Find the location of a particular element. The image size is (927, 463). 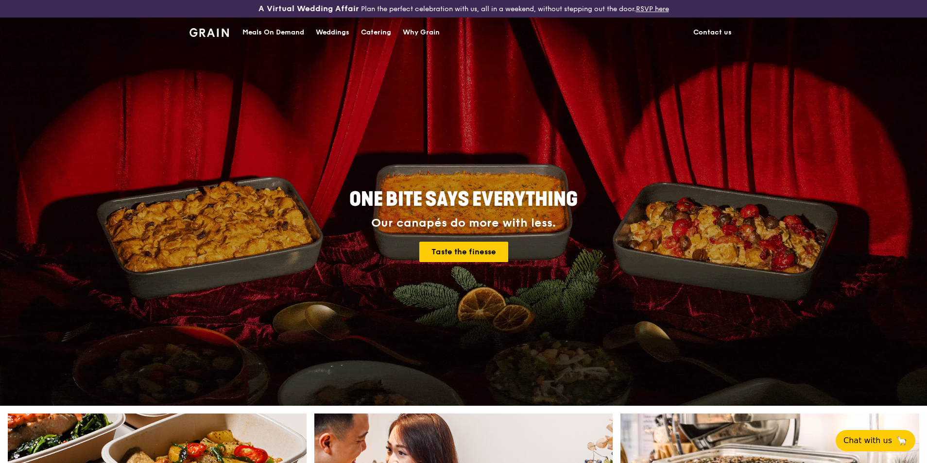

div: Why Grain is located at coordinates (421, 33).